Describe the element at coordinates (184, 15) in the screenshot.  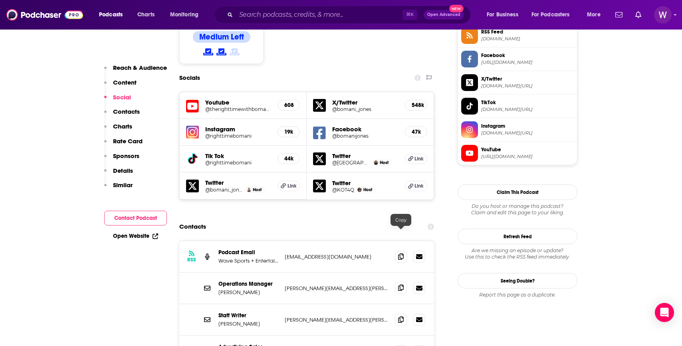
I see `span: Monitoring` at that location.